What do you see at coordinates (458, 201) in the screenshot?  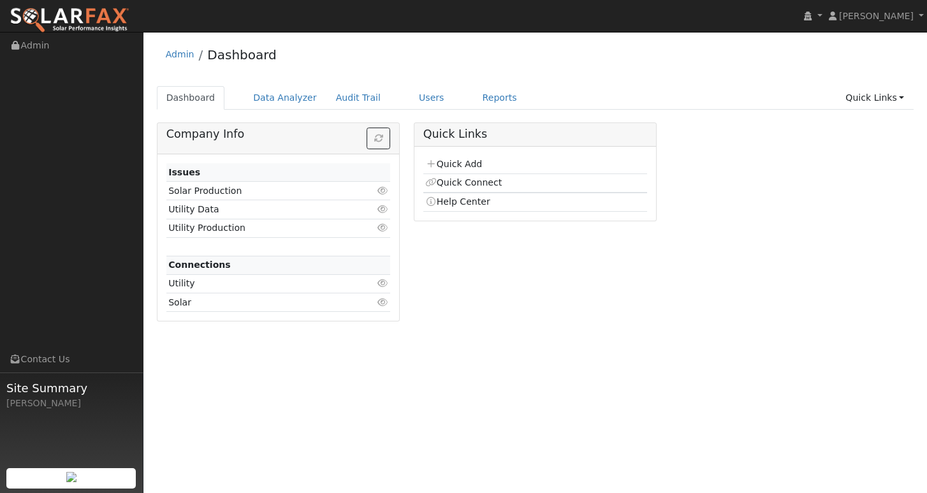 I see `a: Help Center` at bounding box center [458, 201].